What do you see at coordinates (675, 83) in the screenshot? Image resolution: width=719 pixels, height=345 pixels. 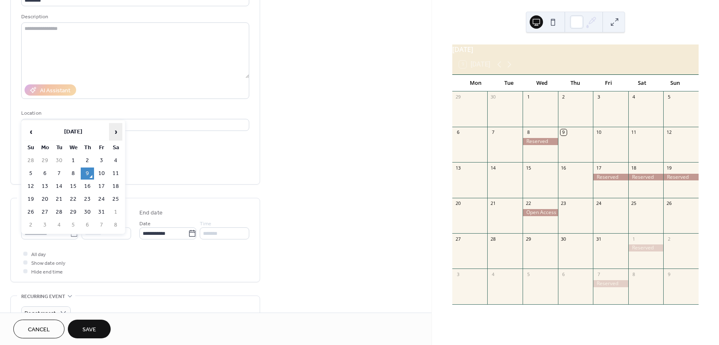 I see `div: Sun` at bounding box center [675, 83].